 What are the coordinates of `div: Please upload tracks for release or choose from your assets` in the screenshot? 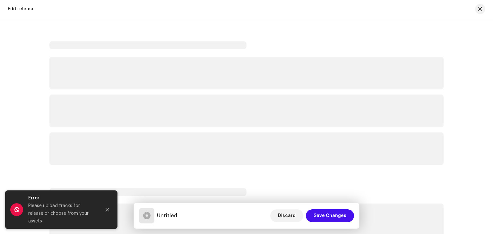 It's located at (62, 214).